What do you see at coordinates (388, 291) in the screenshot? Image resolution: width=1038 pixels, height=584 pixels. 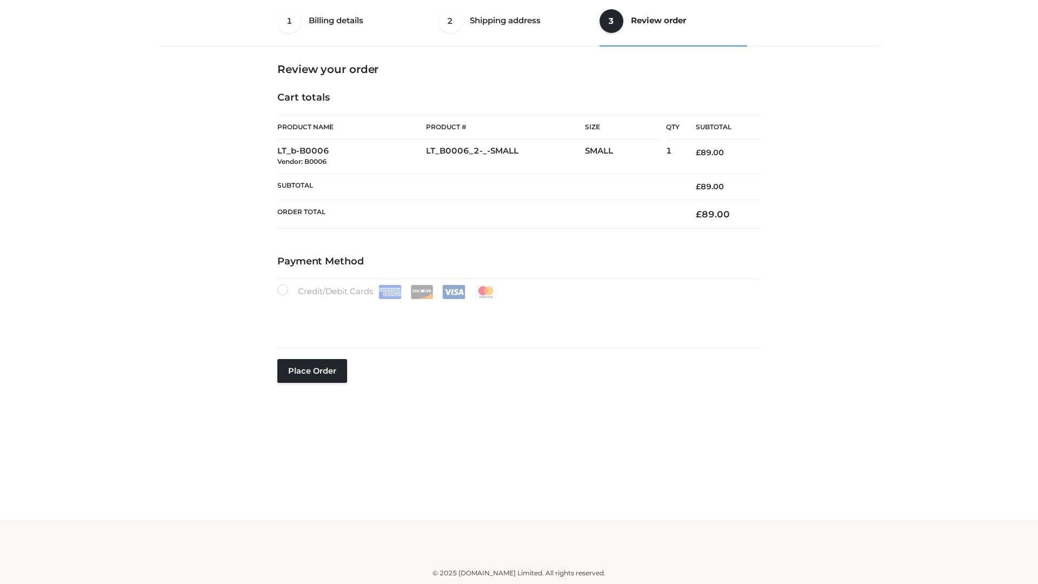 I see `label: Credit/Debit Cards` at bounding box center [388, 291].